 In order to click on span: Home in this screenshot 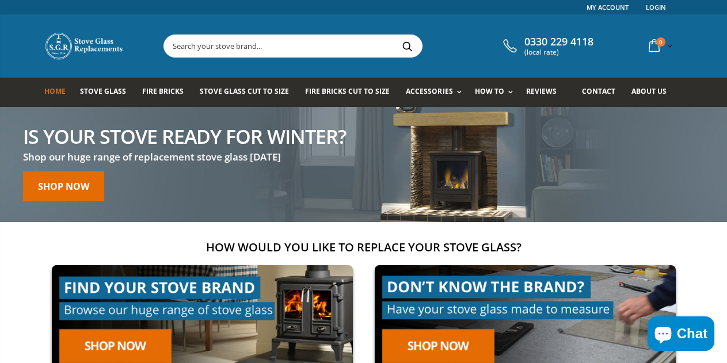, I will do `click(55, 91)`.